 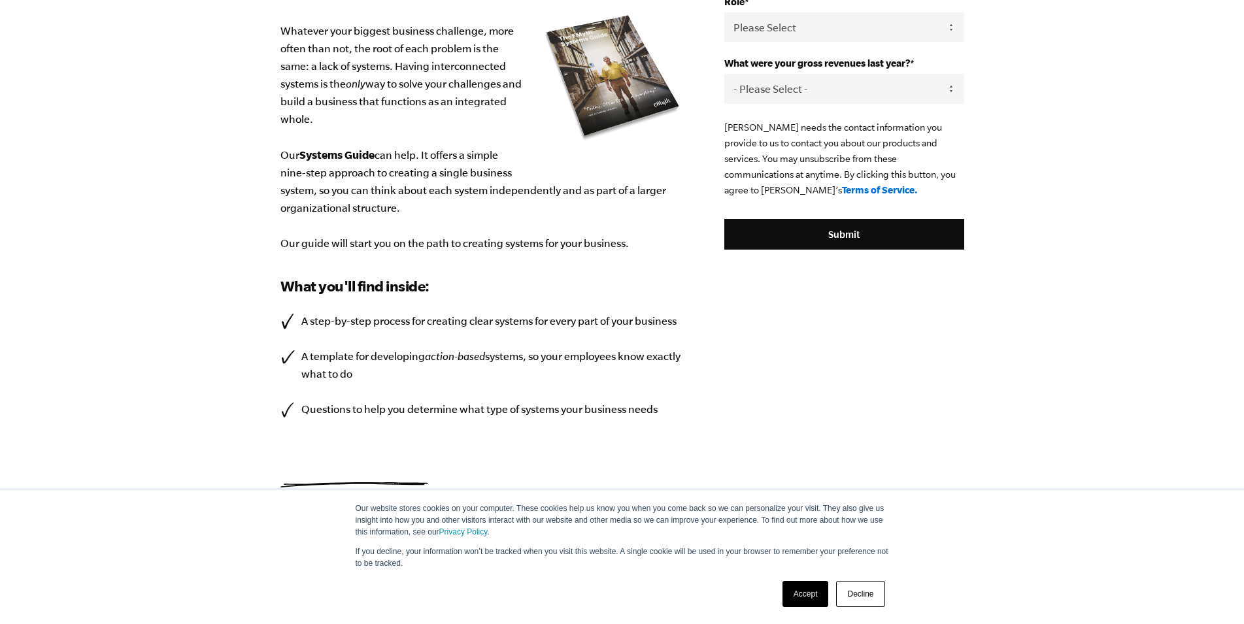 What do you see at coordinates (483, 286) in the screenshot?
I see `h3: What you'll find inside:` at bounding box center [483, 286].